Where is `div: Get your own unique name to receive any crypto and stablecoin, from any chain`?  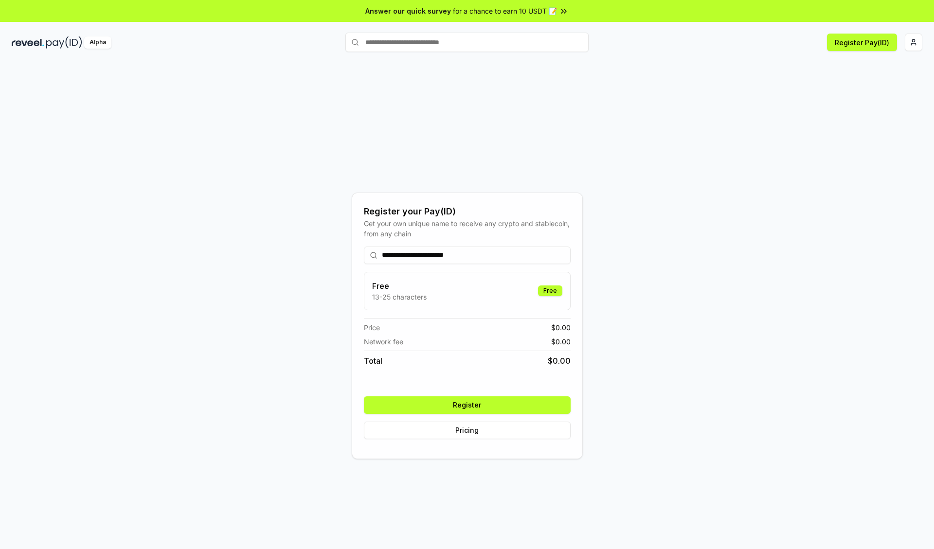
div: Get your own unique name to receive any crypto and stablecoin, from any chain is located at coordinates (467, 229).